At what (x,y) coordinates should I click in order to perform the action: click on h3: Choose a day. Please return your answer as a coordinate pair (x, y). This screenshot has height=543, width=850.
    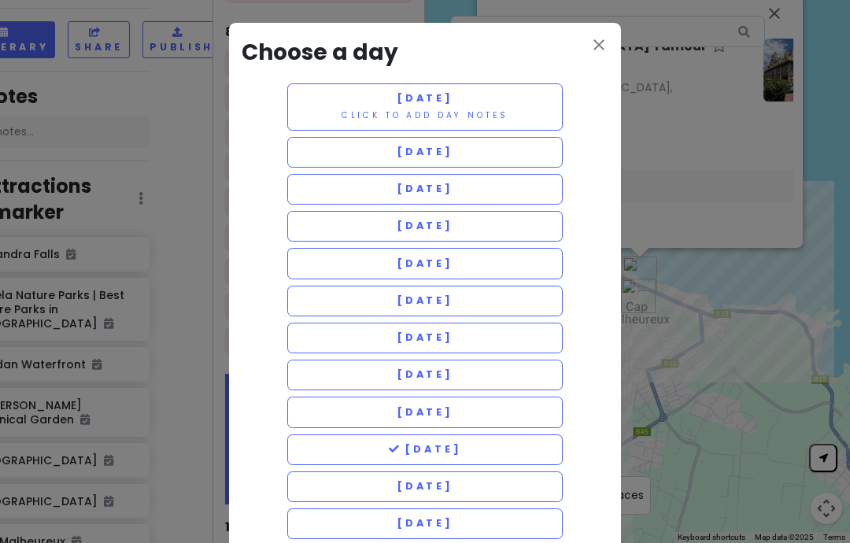
    Looking at the image, I should click on (425, 53).